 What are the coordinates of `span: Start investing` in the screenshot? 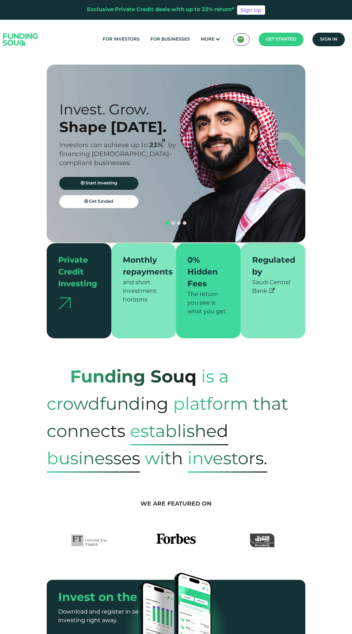 It's located at (101, 183).